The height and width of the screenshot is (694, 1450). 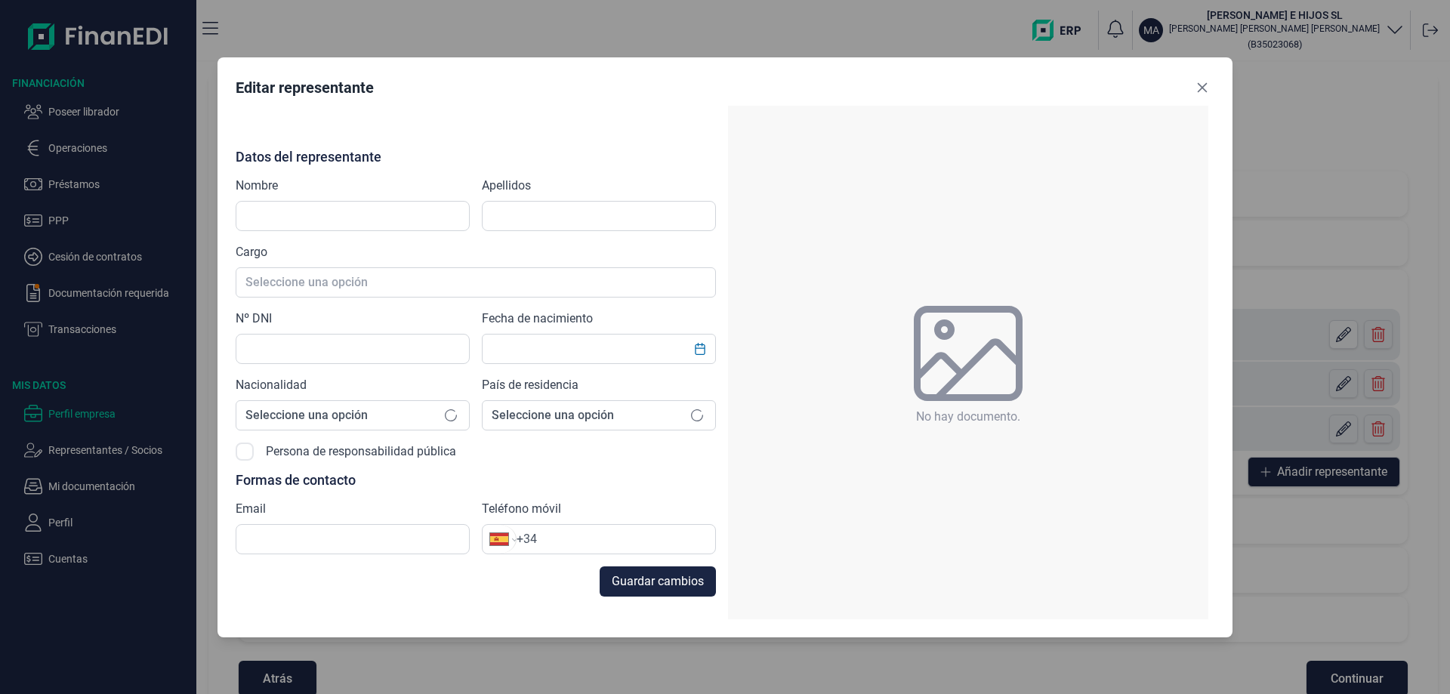 What do you see at coordinates (251, 252) in the screenshot?
I see `label: Cargo` at bounding box center [251, 252].